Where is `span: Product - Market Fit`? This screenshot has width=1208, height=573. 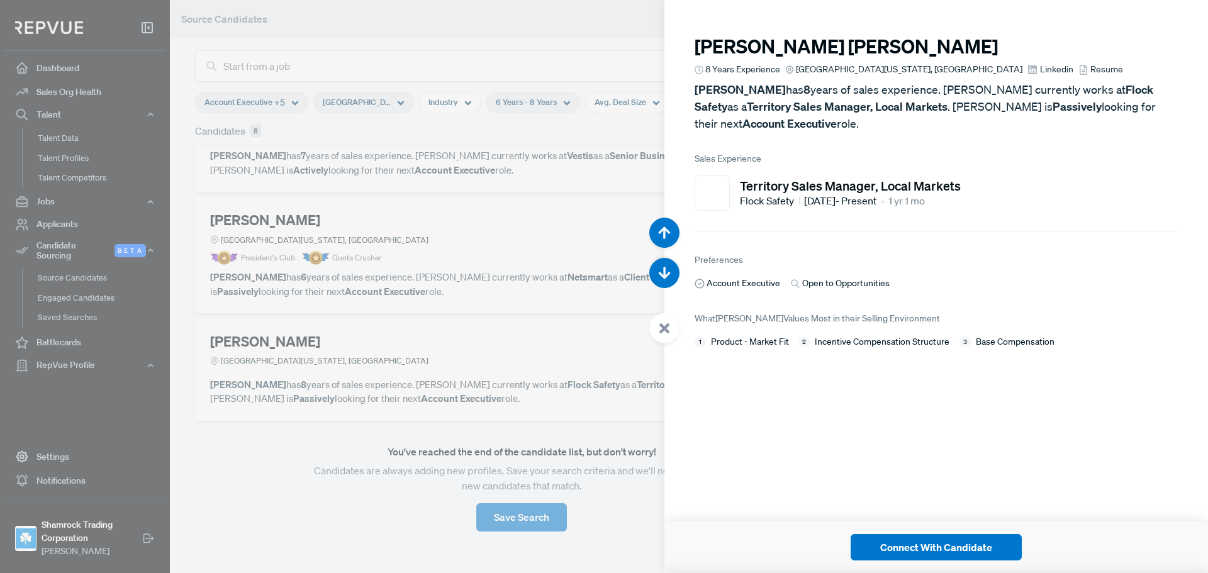
span: Product - Market Fit is located at coordinates (750, 342).